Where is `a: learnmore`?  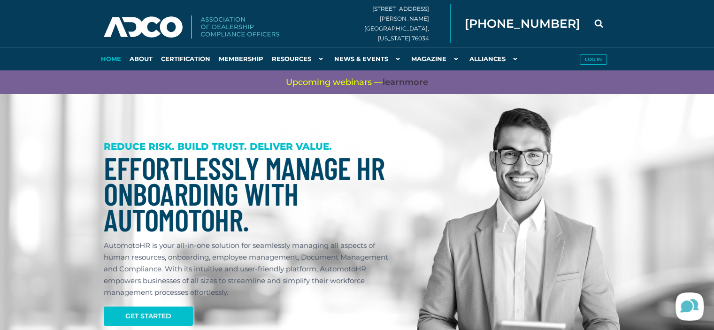
a: learnmore is located at coordinates (405, 82).